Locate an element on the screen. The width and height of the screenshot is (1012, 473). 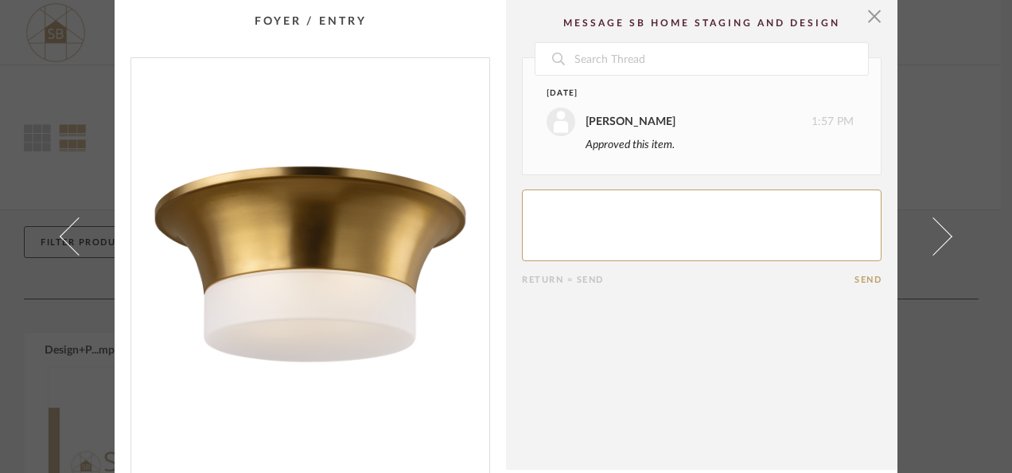
input: Search Thread is located at coordinates (720, 59).